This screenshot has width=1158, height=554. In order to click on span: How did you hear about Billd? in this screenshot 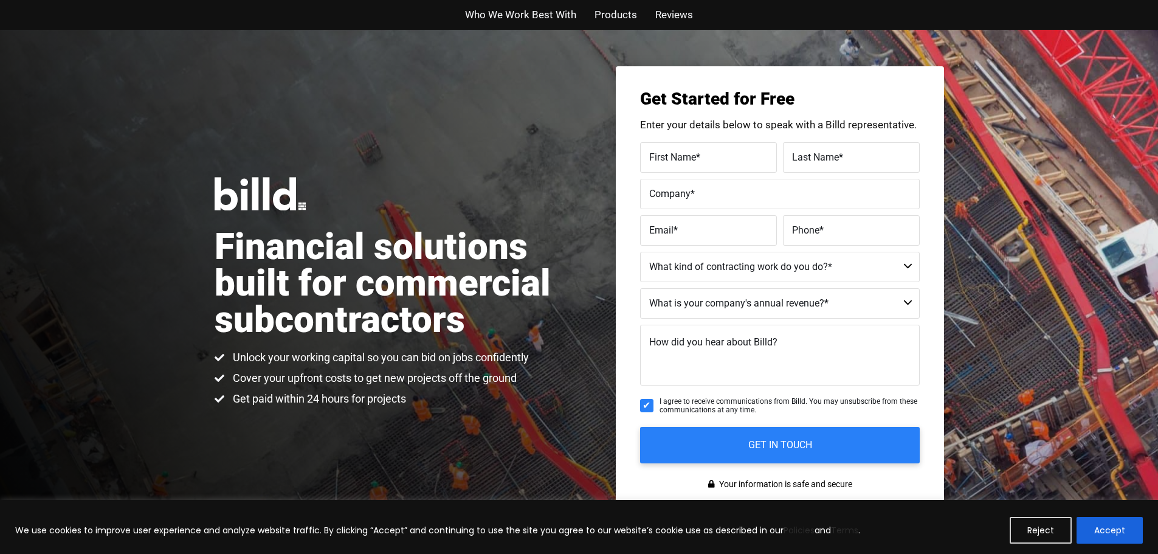, I will do `click(713, 342)`.